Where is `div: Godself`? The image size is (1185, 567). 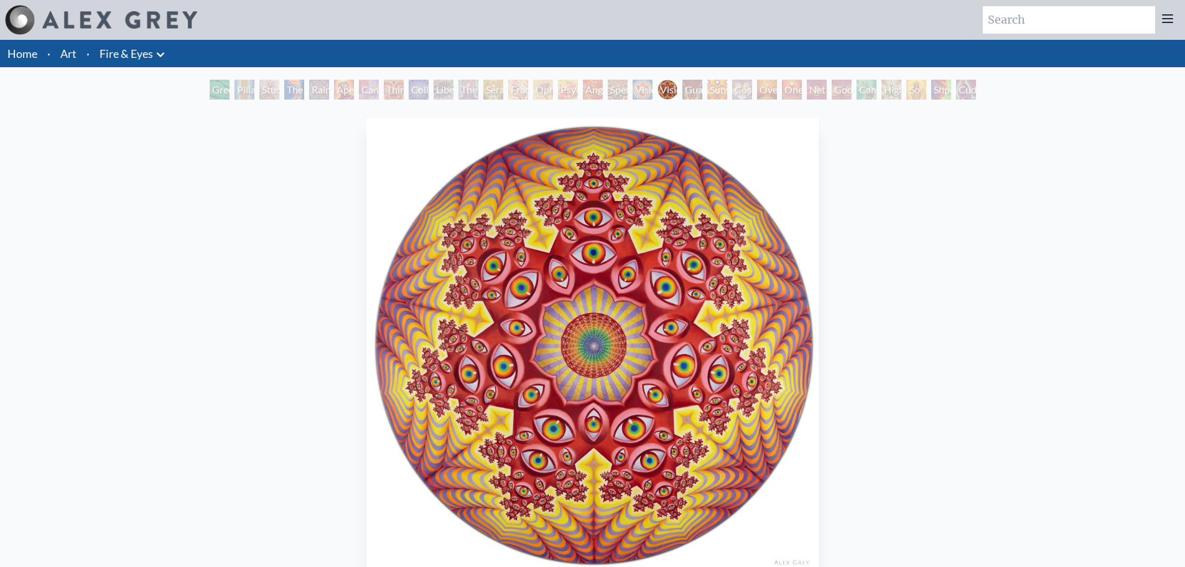
div: Godself is located at coordinates (842, 90).